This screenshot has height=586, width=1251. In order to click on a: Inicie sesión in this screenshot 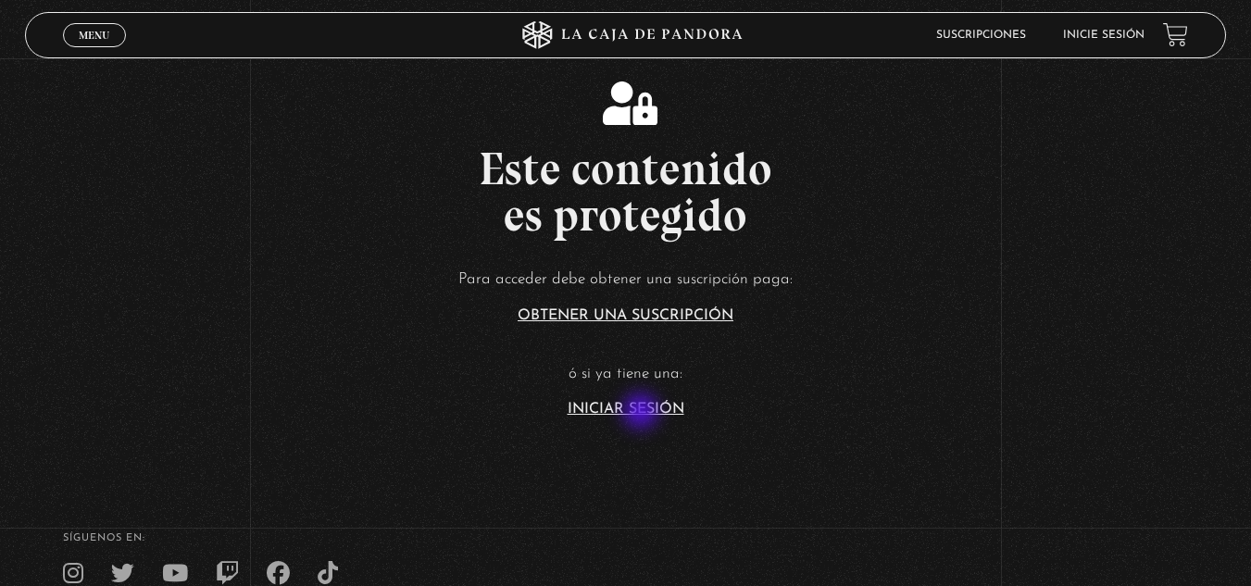, I will do `click(1104, 35)`.